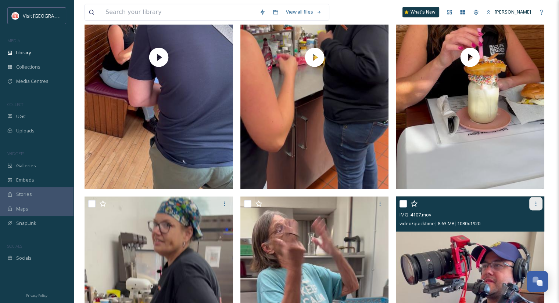  I want to click on span: MEDIA, so click(14, 40).